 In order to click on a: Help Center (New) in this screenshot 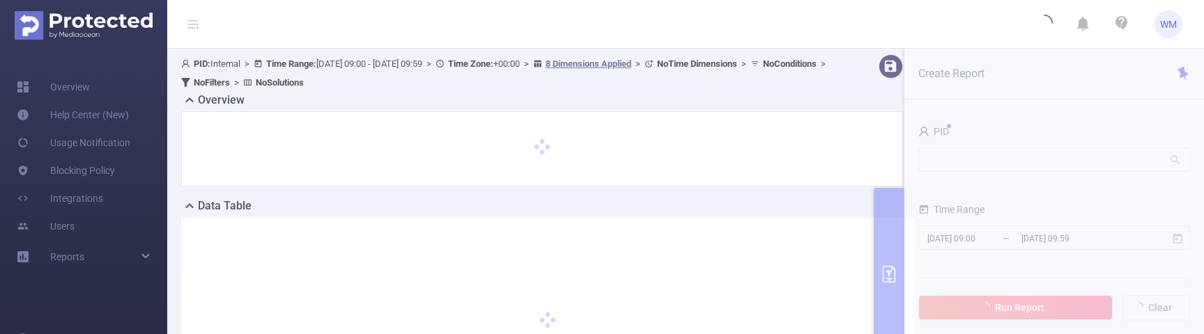, I will do `click(72, 115)`.